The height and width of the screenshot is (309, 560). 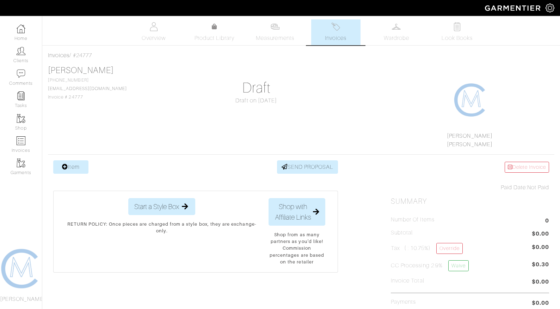 What do you see at coordinates (293, 212) in the screenshot?
I see `span: Shop with Affiliate Links` at bounding box center [293, 212].